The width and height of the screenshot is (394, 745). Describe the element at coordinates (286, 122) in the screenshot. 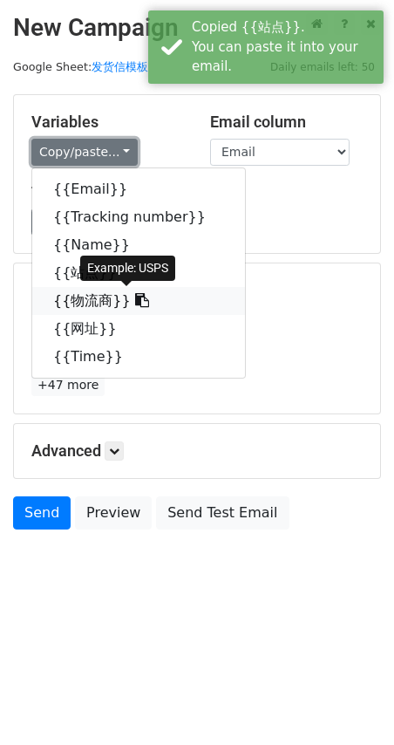

I see `h5: Email column` at that location.